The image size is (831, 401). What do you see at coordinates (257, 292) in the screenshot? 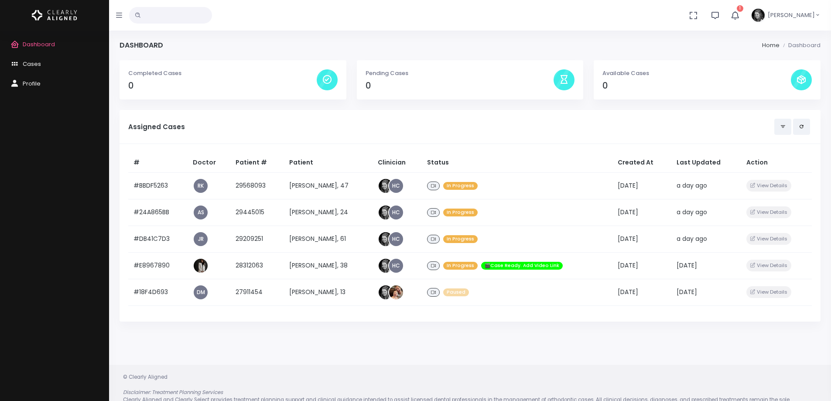
I see `td: 27911454` at bounding box center [257, 292].